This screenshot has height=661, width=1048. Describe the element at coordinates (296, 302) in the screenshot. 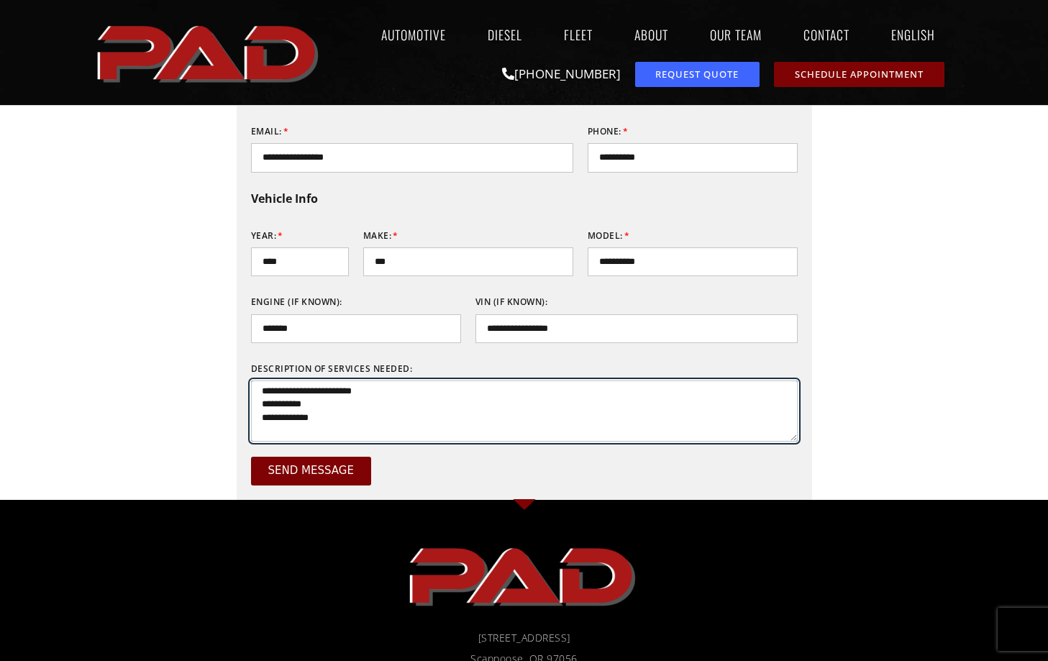

I see `label: Engine (if known):` at that location.